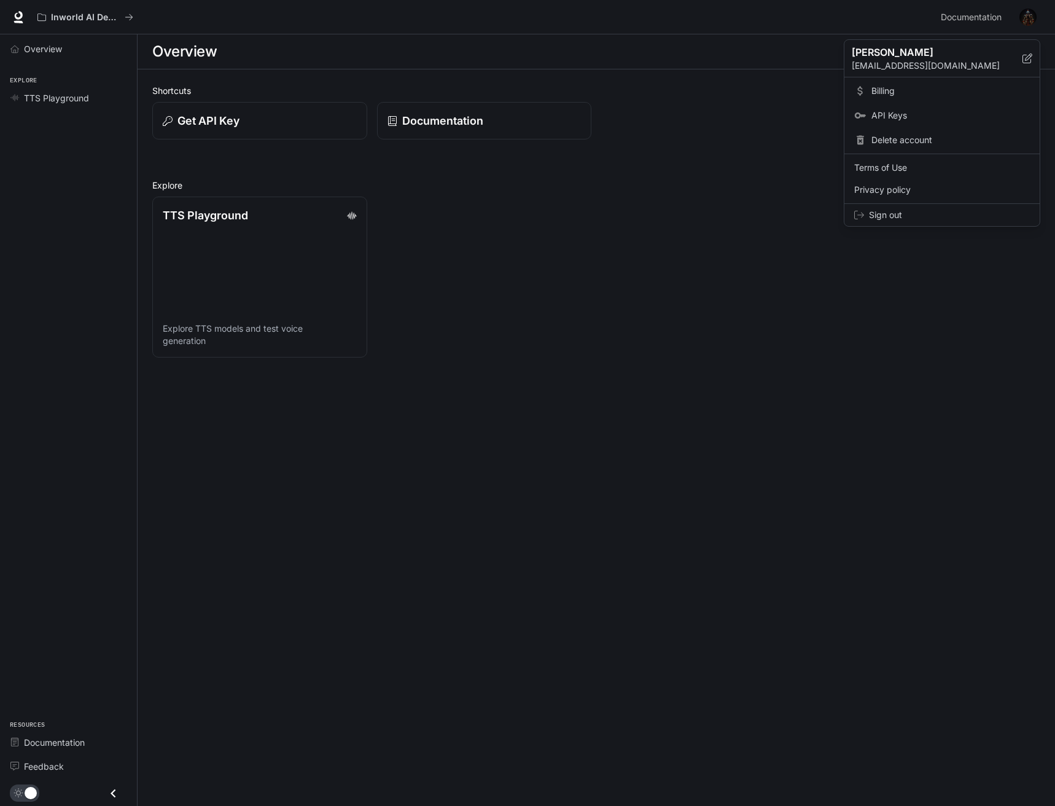 Image resolution: width=1055 pixels, height=806 pixels. What do you see at coordinates (942, 190) in the screenshot?
I see `span: Privacy policy` at bounding box center [942, 190].